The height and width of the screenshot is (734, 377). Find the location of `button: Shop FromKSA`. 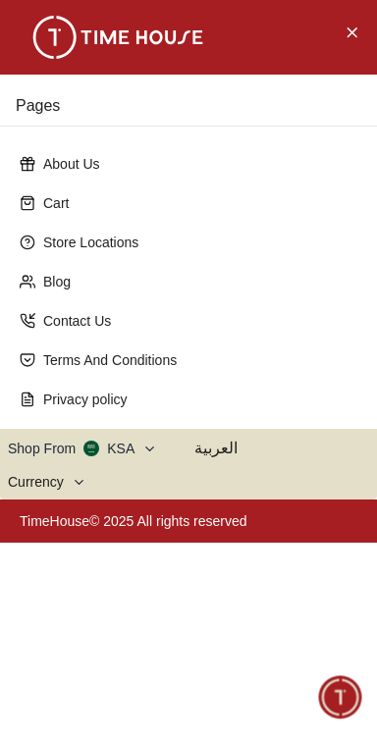

button: Shop FromKSA is located at coordinates (82, 449).